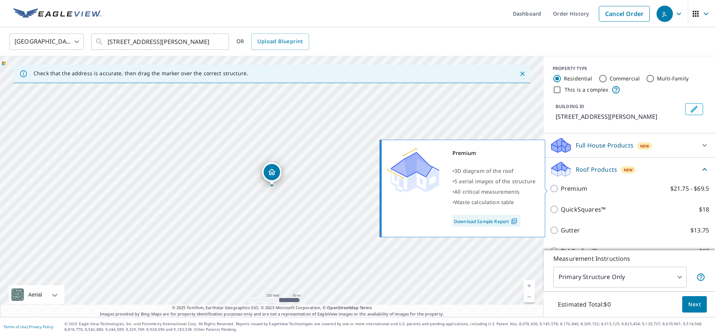 The height and width of the screenshot is (336, 715). I want to click on label: Residential, so click(578, 79).